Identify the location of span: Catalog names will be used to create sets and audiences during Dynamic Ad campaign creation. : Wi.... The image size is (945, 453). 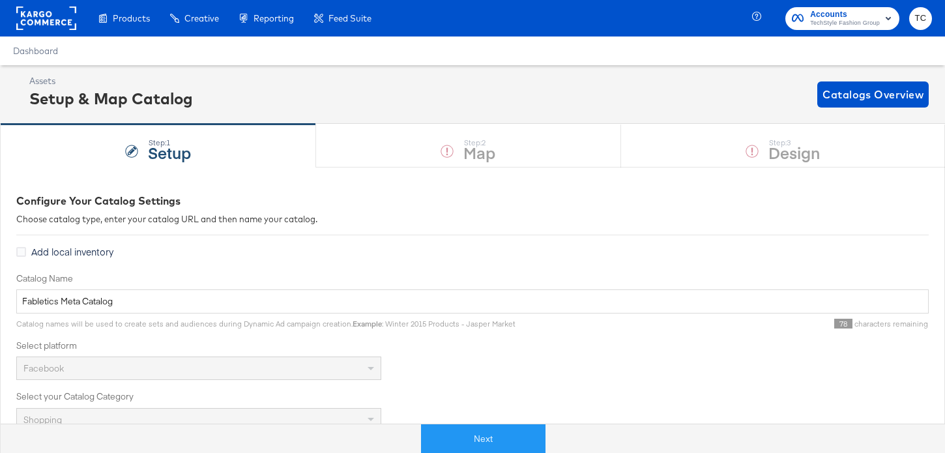
(266, 323).